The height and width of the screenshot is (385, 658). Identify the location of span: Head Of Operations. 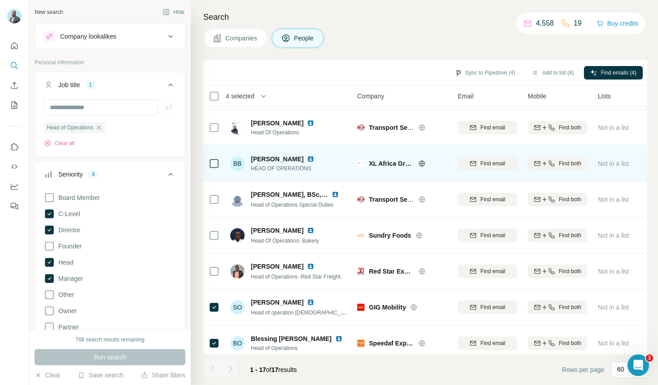
(288, 132).